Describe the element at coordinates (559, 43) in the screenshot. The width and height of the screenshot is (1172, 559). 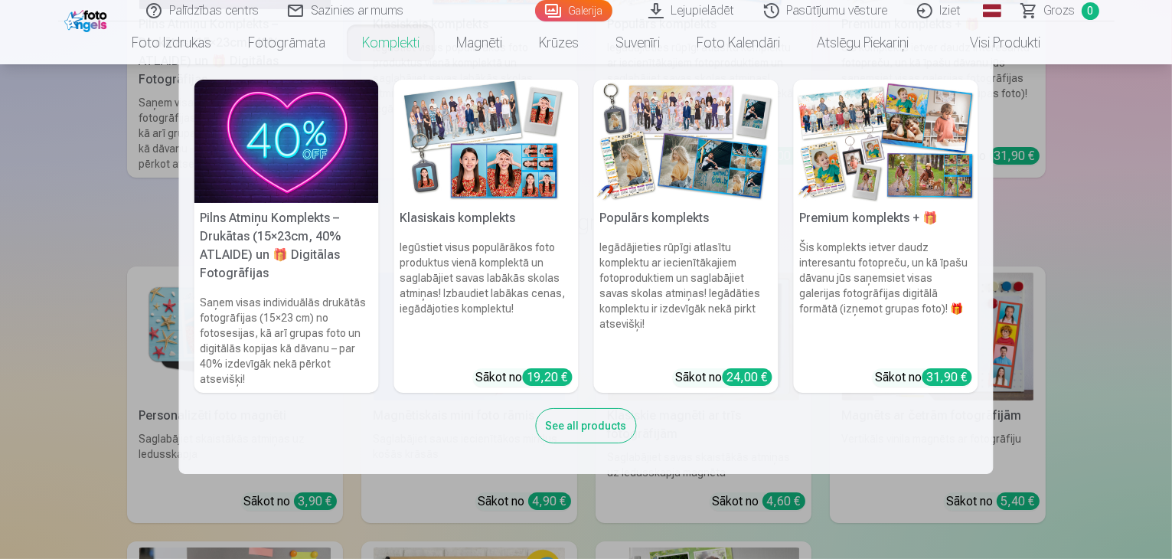
I see `a: Krūzes` at that location.